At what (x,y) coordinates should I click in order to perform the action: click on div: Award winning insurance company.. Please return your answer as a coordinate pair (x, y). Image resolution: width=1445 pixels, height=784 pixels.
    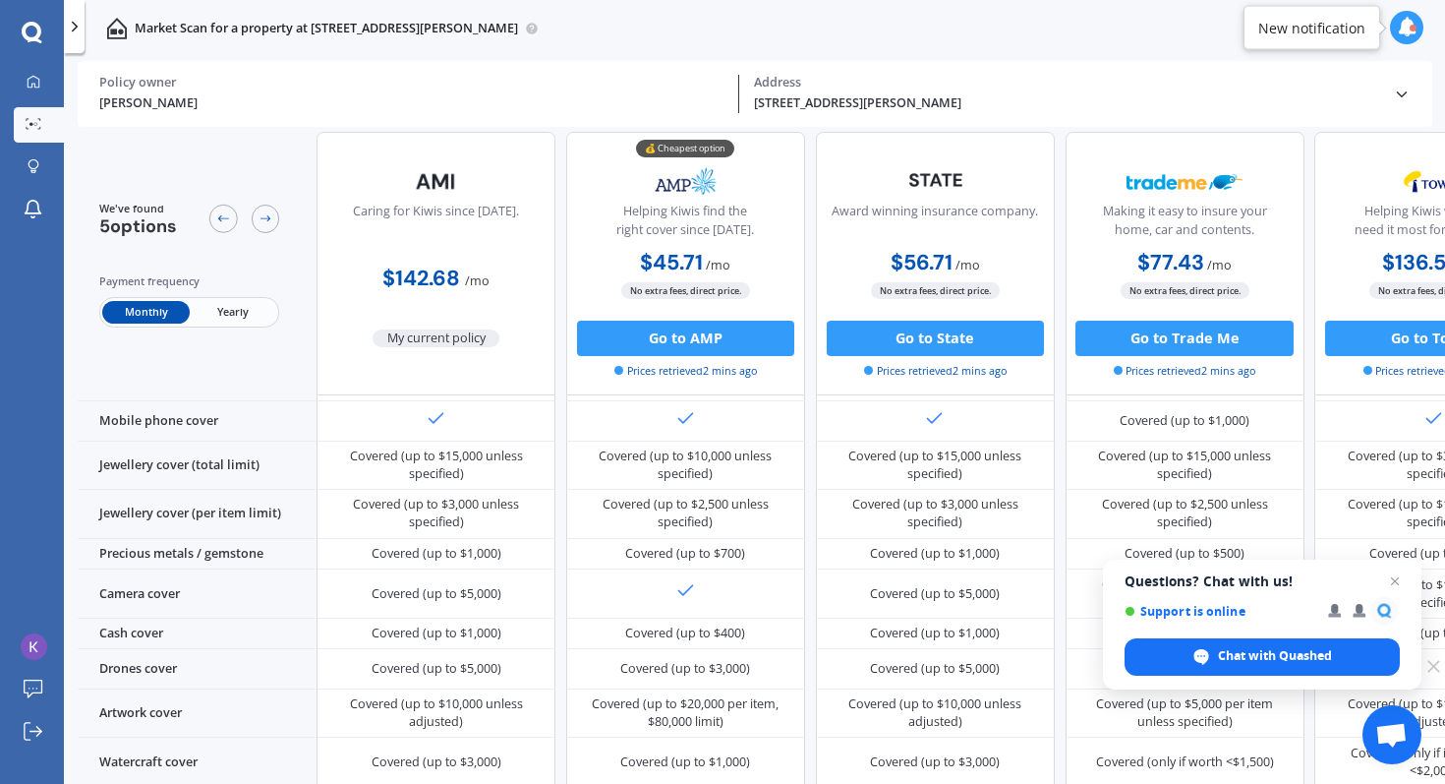
    Looking at the image, I should click on (935, 223).